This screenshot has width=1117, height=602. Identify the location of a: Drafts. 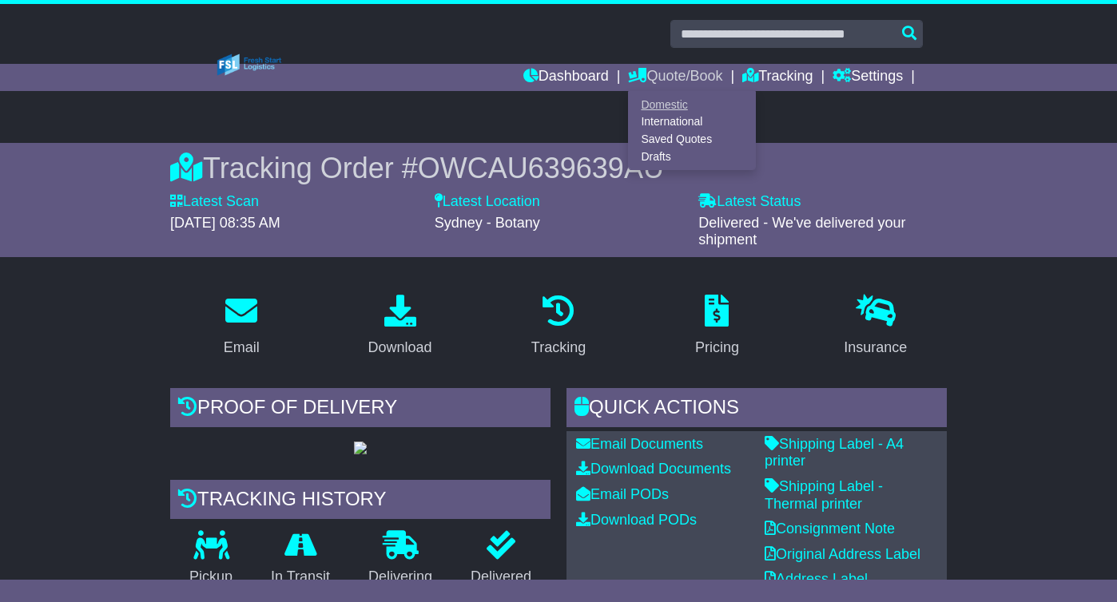
(692, 157).